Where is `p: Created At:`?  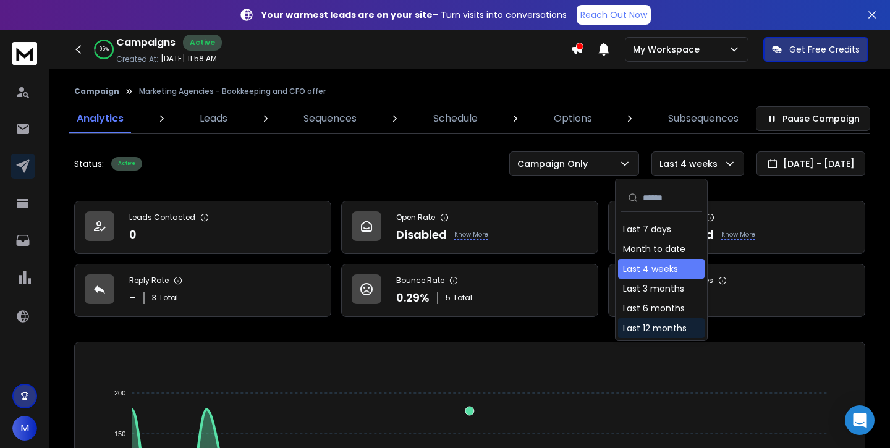 p: Created At: is located at coordinates (137, 59).